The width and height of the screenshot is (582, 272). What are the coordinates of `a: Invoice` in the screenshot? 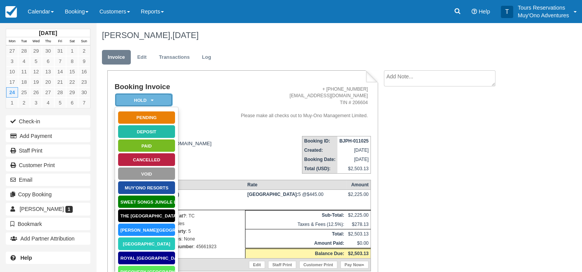 It's located at (116, 57).